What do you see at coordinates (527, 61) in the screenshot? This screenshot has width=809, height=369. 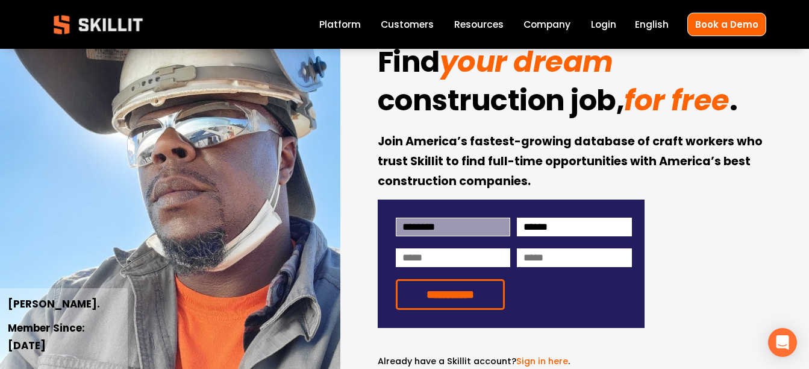 I see `em: your dream` at bounding box center [527, 61].